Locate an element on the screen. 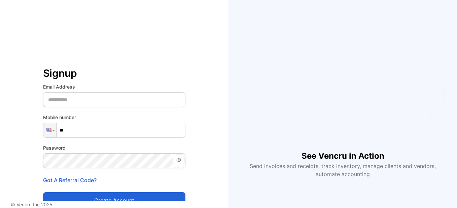 The image size is (457, 208). label: Mobile number is located at coordinates (114, 117).